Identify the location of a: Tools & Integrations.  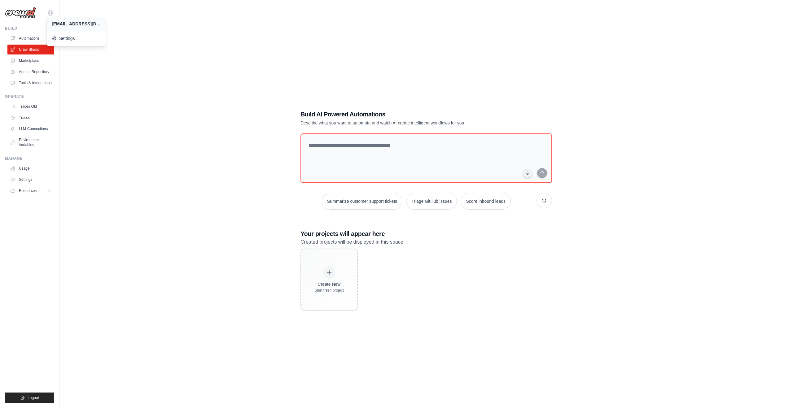
(31, 83).